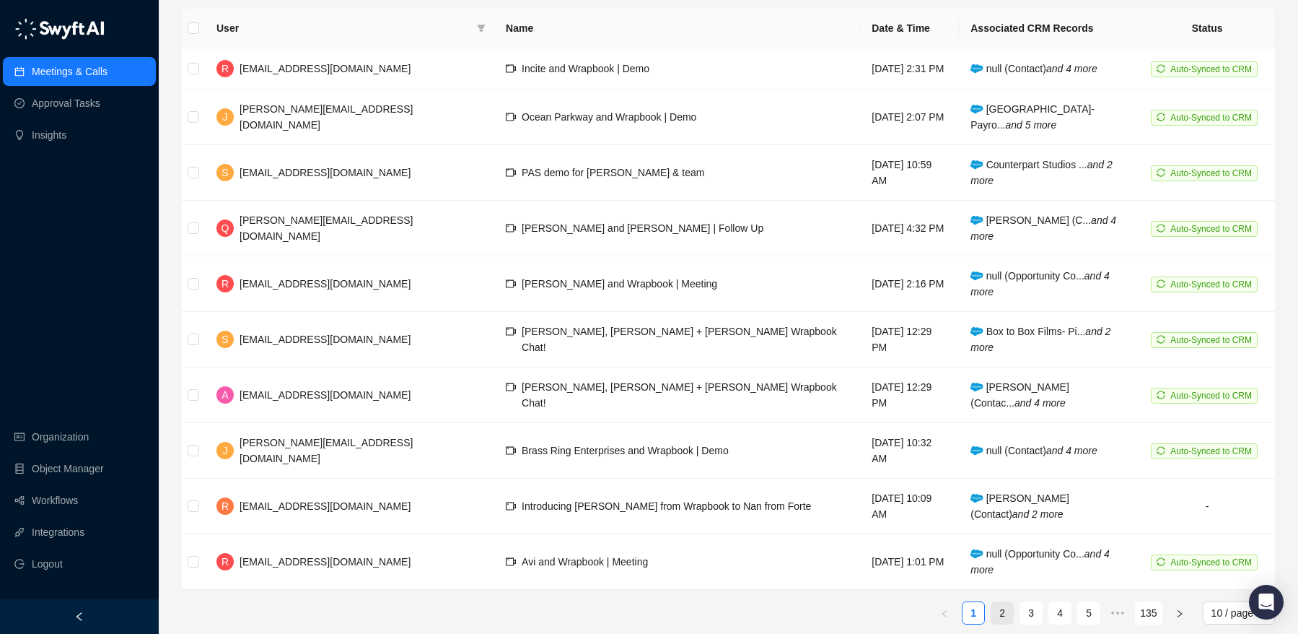  Describe the element at coordinates (19, 564) in the screenshot. I see `span: logout` at that location.